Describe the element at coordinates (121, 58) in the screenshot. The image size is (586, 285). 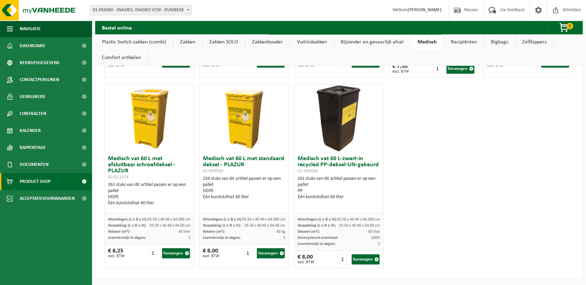
I see `a: Comfort artikelen` at that location.